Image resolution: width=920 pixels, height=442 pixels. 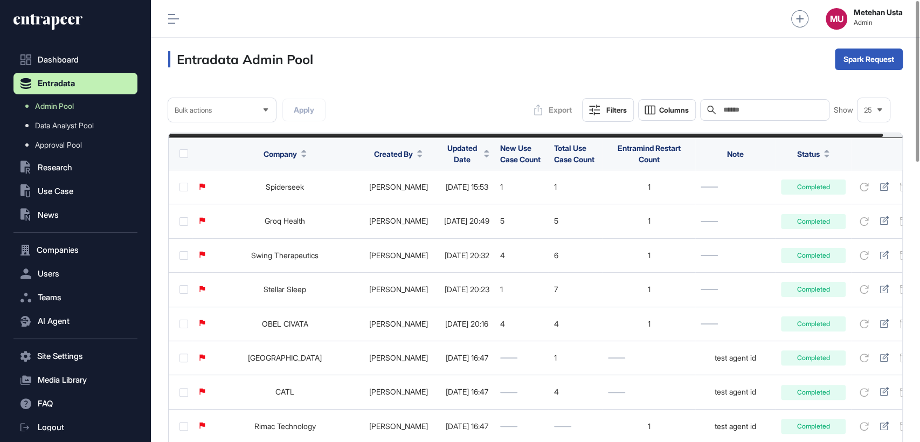 I want to click on span: Data Analyst Pool, so click(x=64, y=126).